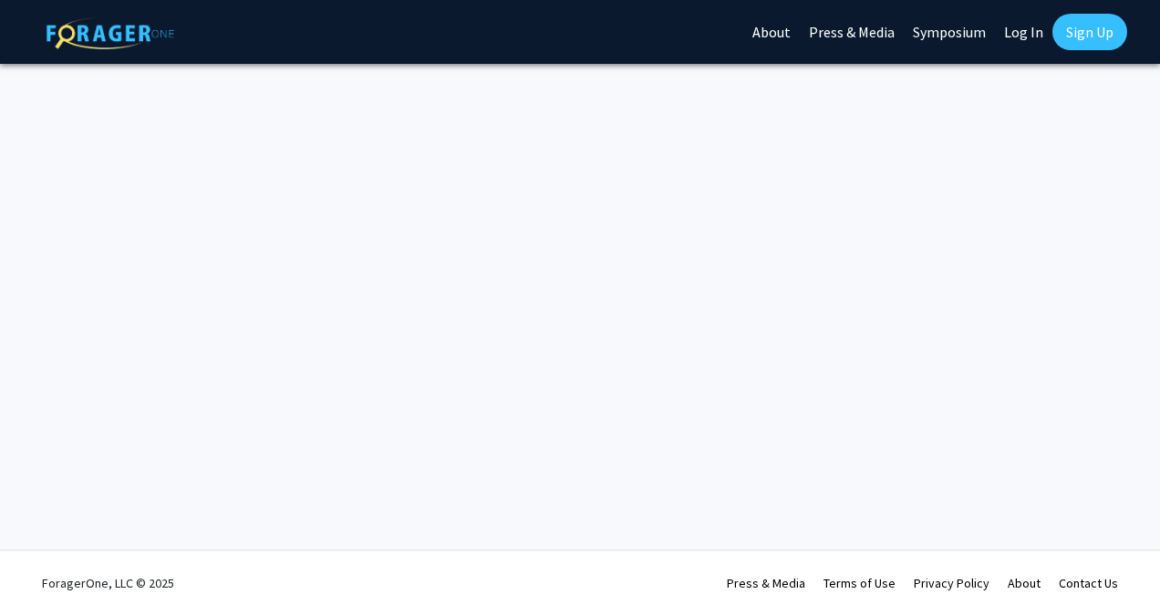 The image size is (1160, 615). I want to click on img: ForagerOne Logo, so click(110, 33).